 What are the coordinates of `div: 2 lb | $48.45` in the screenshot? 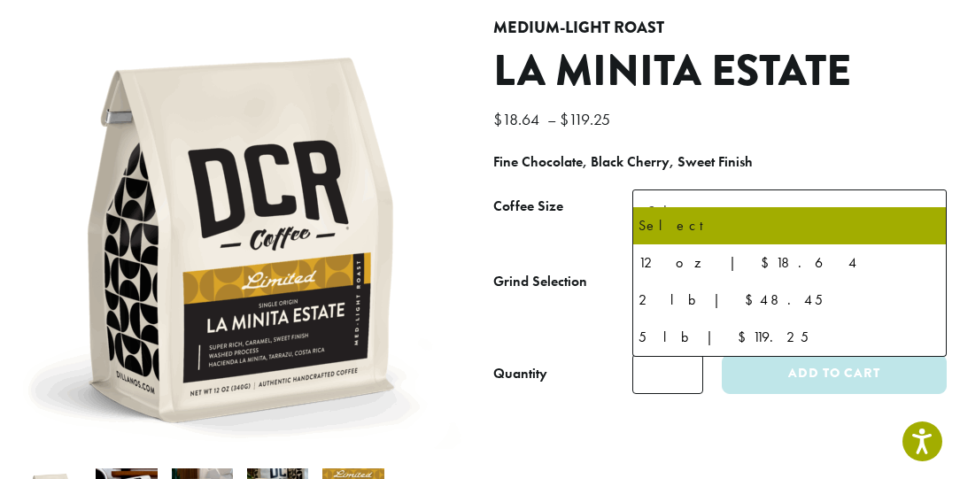 It's located at (789, 300).